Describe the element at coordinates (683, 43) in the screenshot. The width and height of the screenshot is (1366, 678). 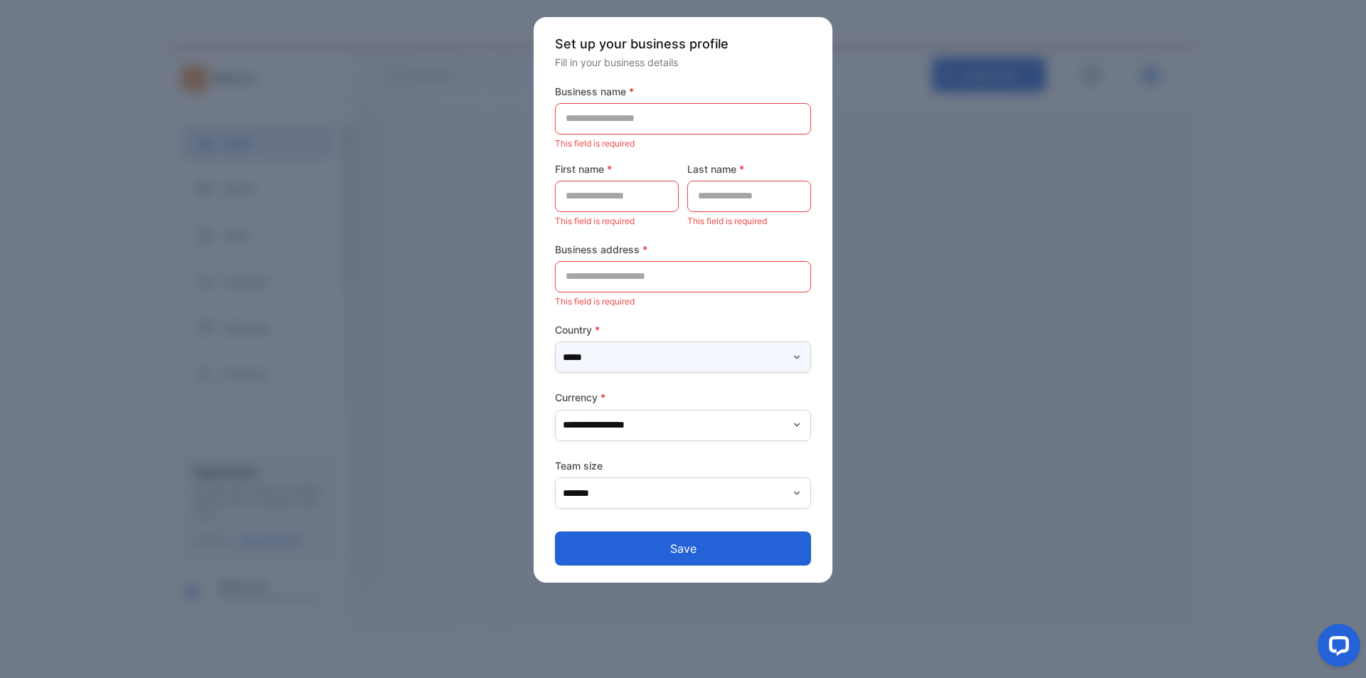
I see `p: Set up your business profile` at that location.